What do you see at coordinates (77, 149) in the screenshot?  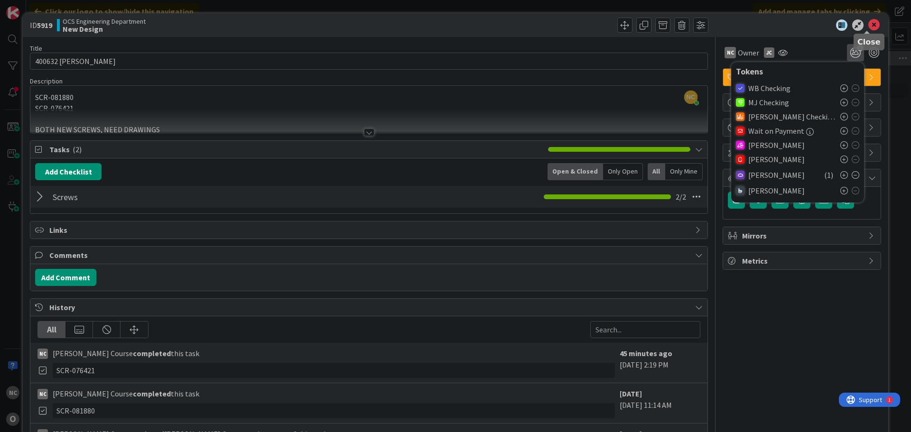 I see `span: ( 2 )` at bounding box center [77, 149].